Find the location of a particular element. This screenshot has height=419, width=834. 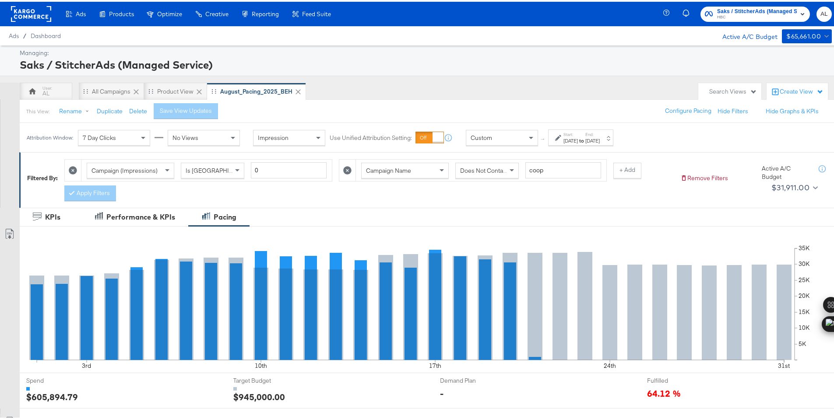

button: Hide Filters is located at coordinates (733, 109).